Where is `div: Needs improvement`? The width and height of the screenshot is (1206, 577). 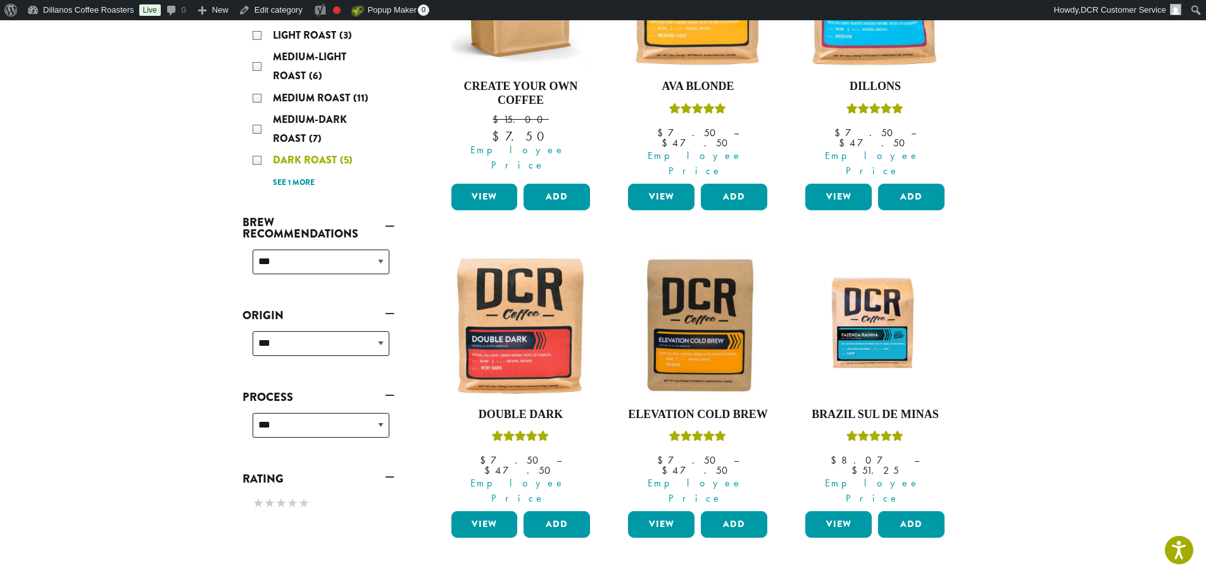
div: Needs improvement is located at coordinates (337, 10).